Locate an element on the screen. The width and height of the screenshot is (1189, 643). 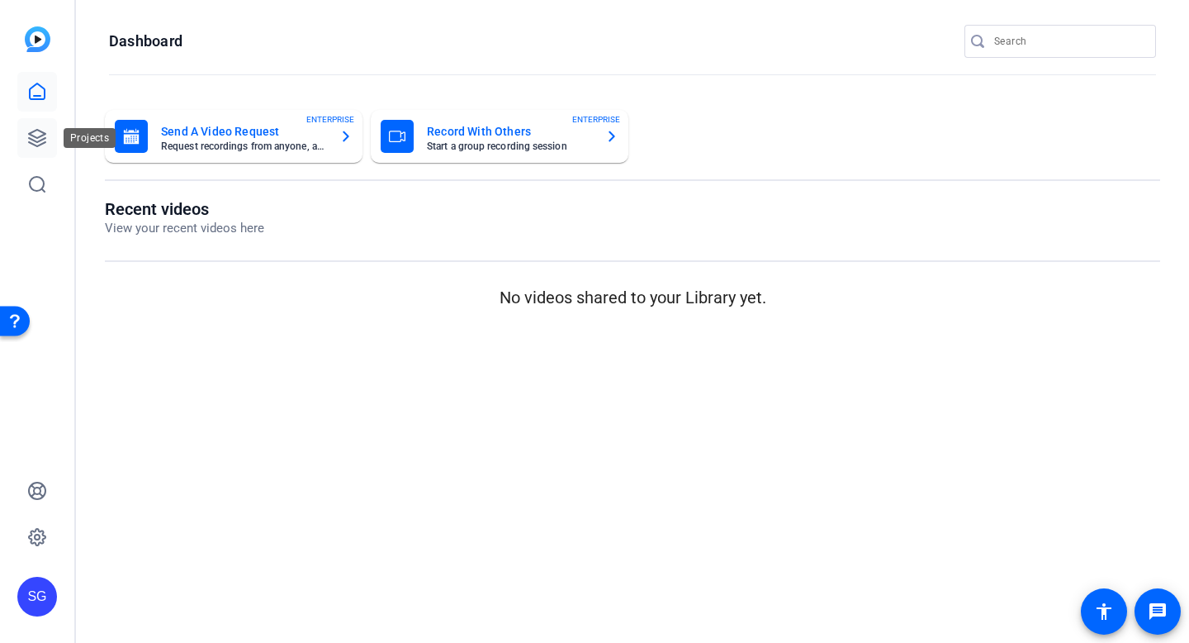
h1: Recent videos is located at coordinates (184, 209).